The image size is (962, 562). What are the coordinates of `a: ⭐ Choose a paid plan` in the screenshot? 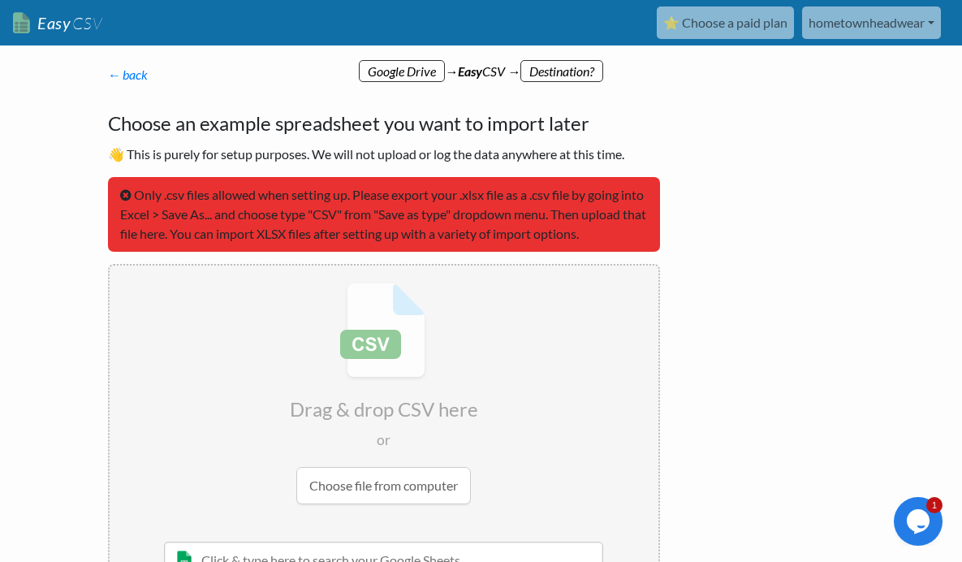 It's located at (725, 23).